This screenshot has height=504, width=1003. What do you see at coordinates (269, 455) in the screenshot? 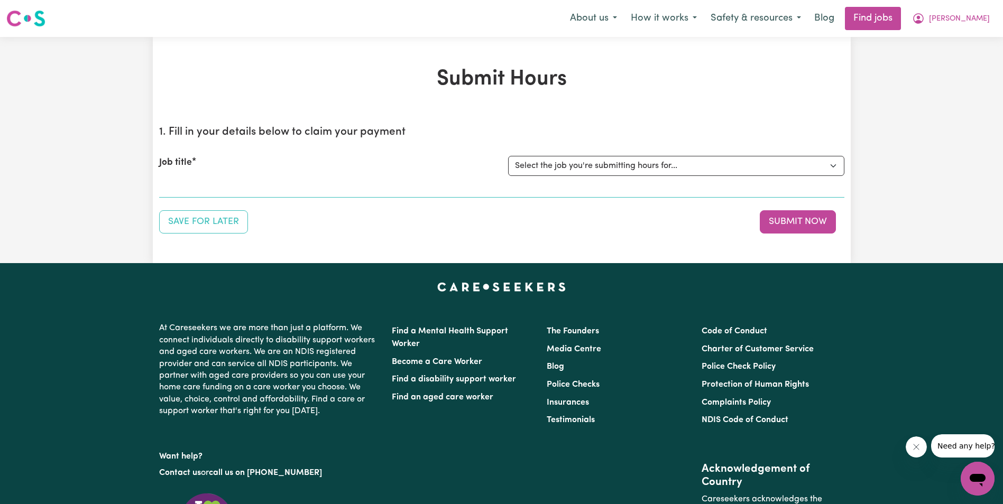
I see `p: Want help?` at bounding box center [269, 455].